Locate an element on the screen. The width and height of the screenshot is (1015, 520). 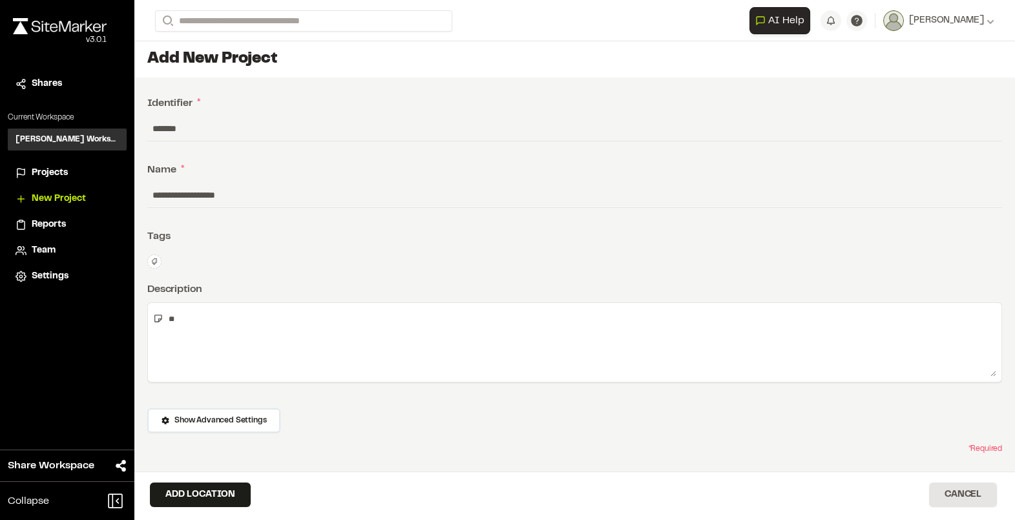
a: Settings is located at coordinates (67, 276).